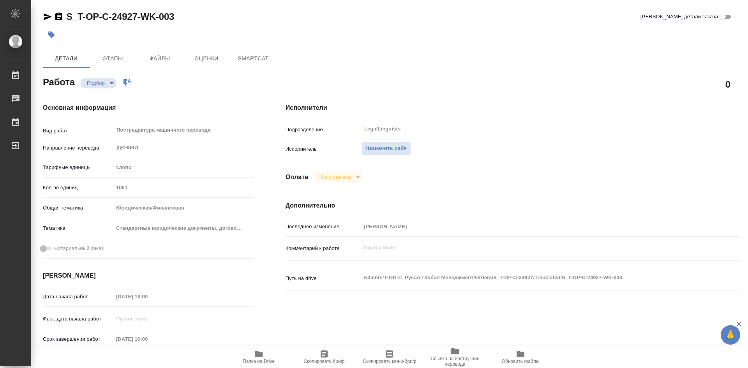  I want to click on span: Нотариальный заказ, so click(79, 249).